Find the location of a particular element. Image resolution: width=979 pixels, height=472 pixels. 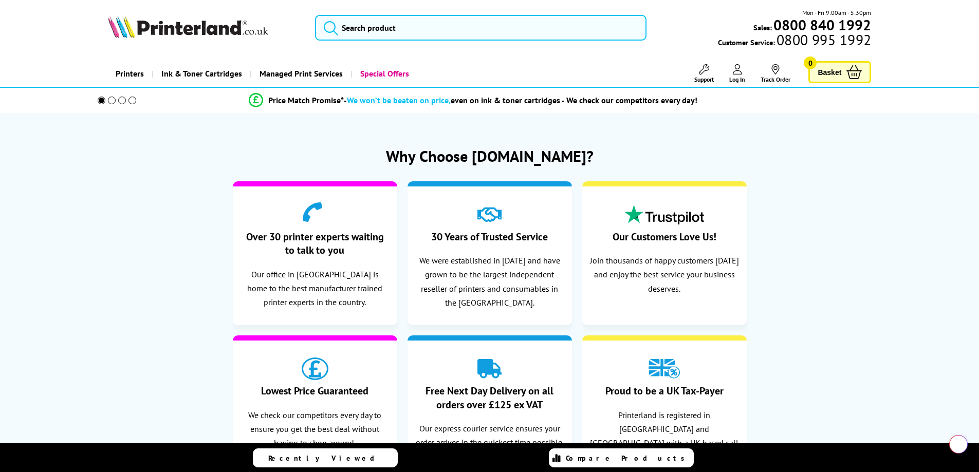

a: Ink & Toner Cartridges is located at coordinates (200, 73).